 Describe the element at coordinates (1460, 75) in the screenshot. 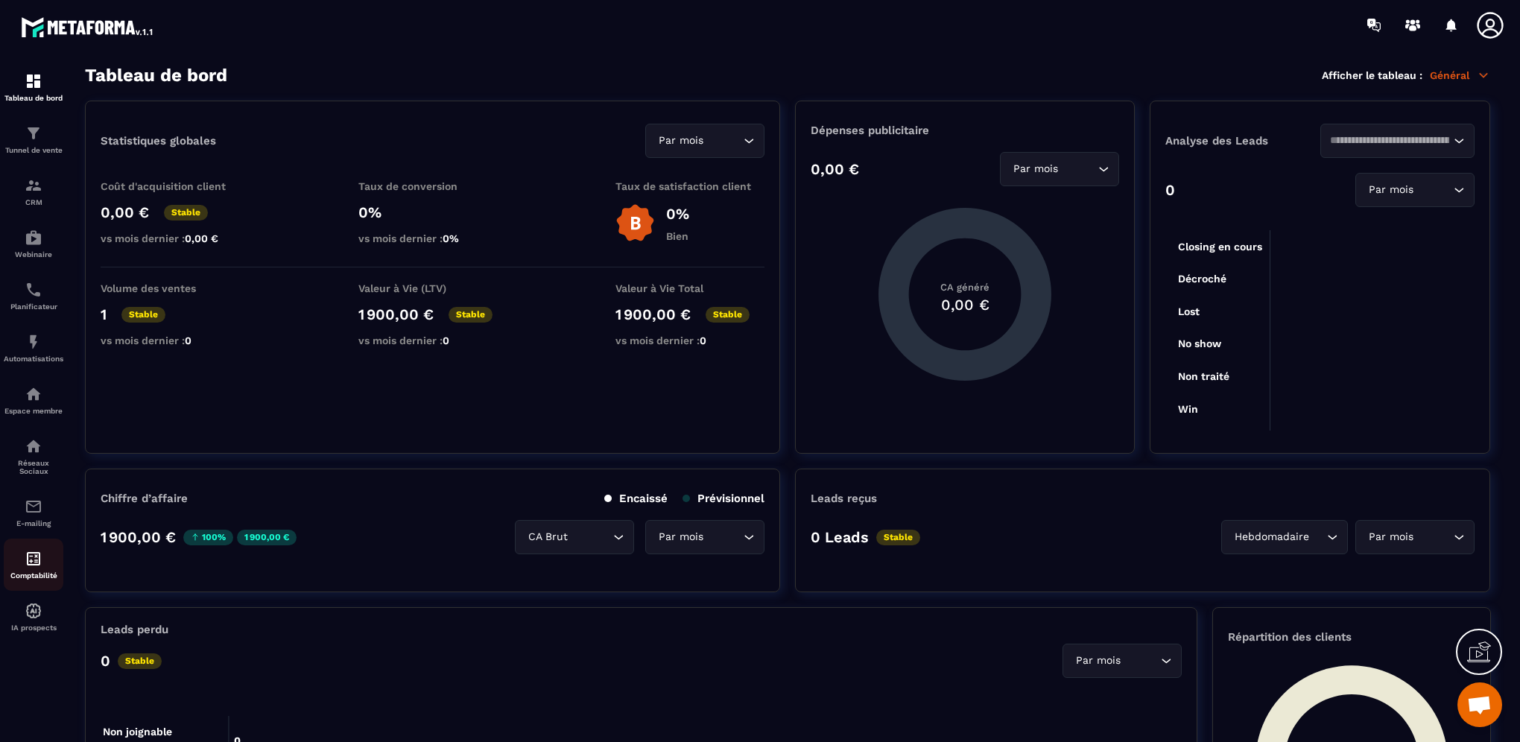

I see `p: Général` at that location.